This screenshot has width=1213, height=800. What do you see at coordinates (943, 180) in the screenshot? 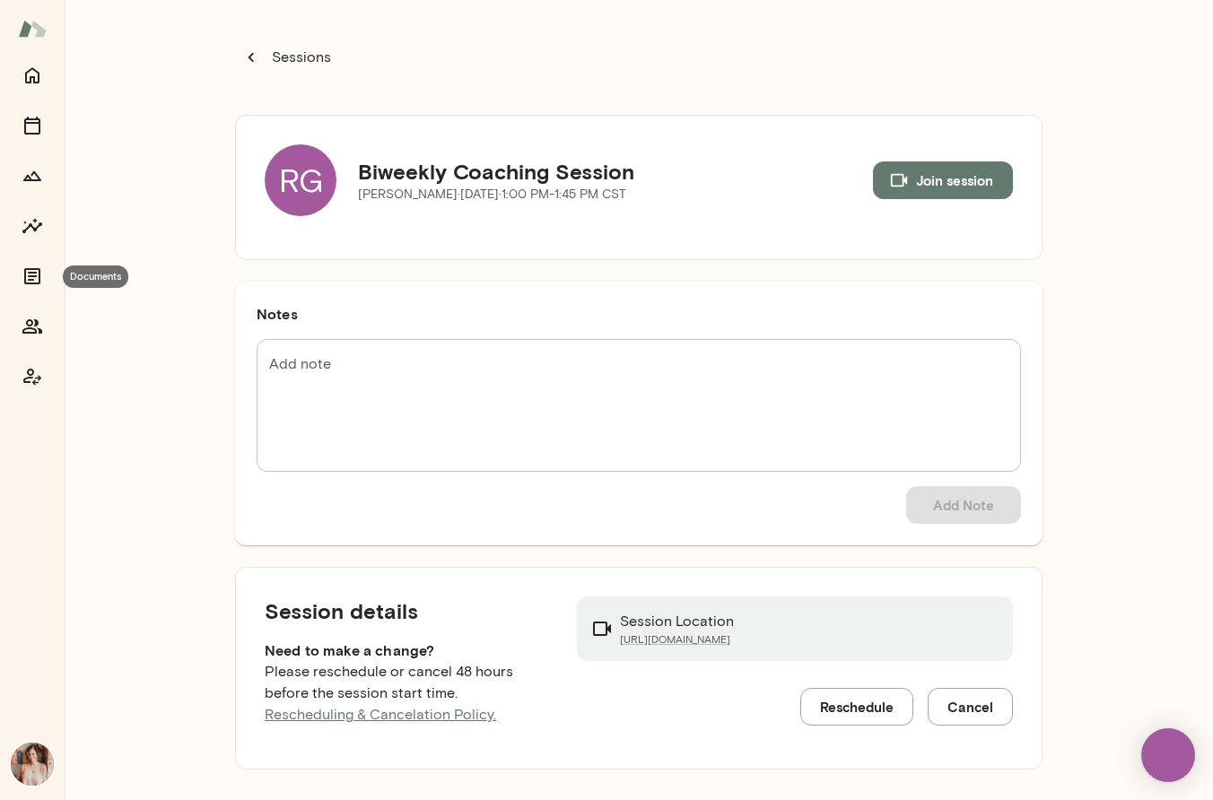
I see `button: Join session` at bounding box center [943, 180].